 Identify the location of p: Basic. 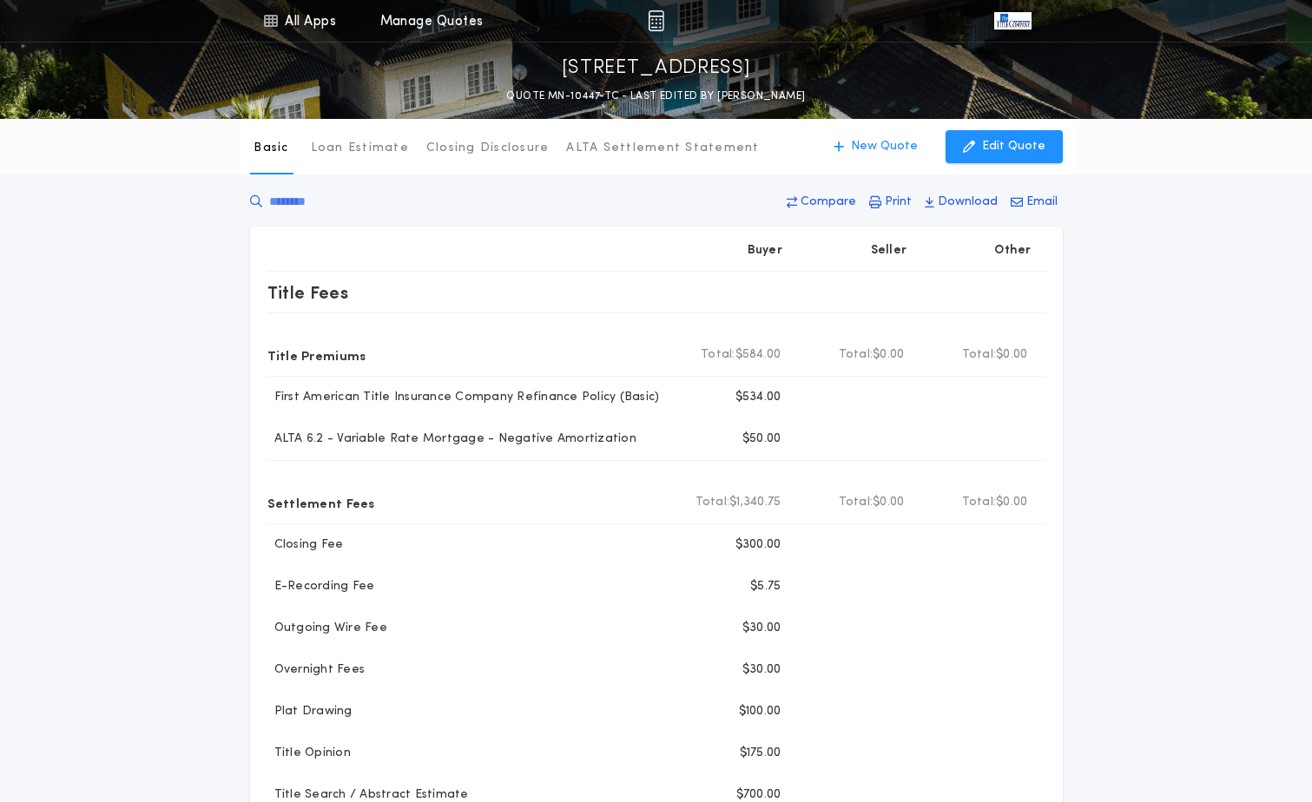
(271, 148).